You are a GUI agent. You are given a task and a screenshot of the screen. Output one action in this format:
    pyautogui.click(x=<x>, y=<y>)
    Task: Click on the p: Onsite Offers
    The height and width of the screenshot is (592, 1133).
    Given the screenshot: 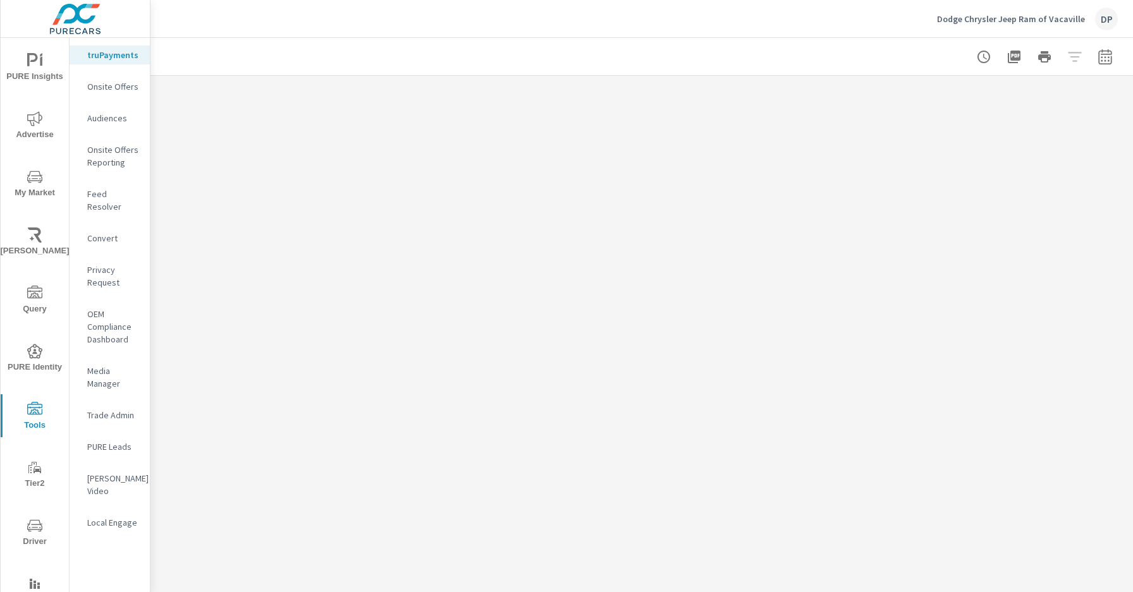 What is the action you would take?
    pyautogui.click(x=113, y=87)
    